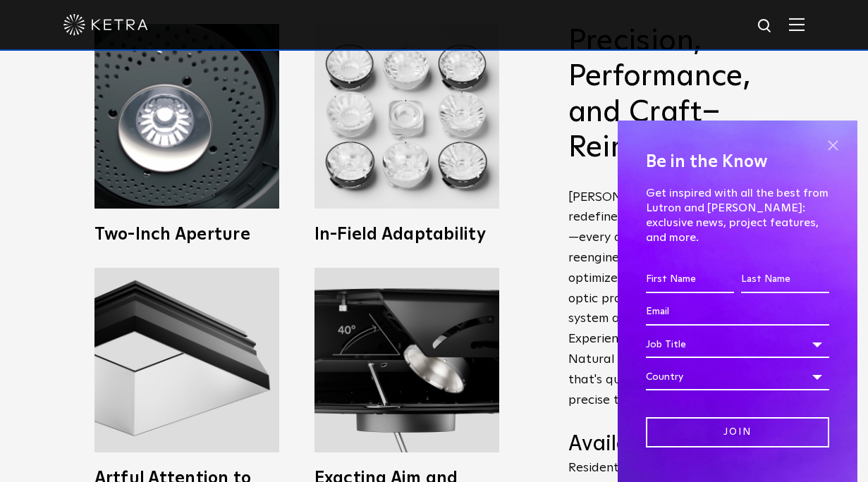 The width and height of the screenshot is (868, 482). Describe the element at coordinates (678, 468) in the screenshot. I see `p: Residential & Commercial` at that location.